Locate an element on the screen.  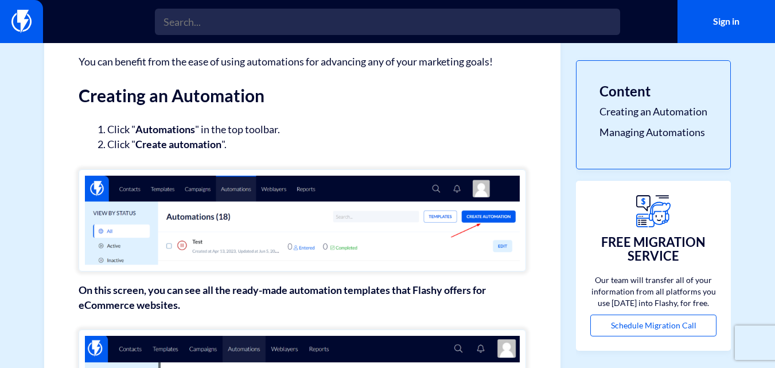
strong: On this screen, you can see all the ready-made automation templates that Flashy offers for eComme... is located at coordinates (282, 297).